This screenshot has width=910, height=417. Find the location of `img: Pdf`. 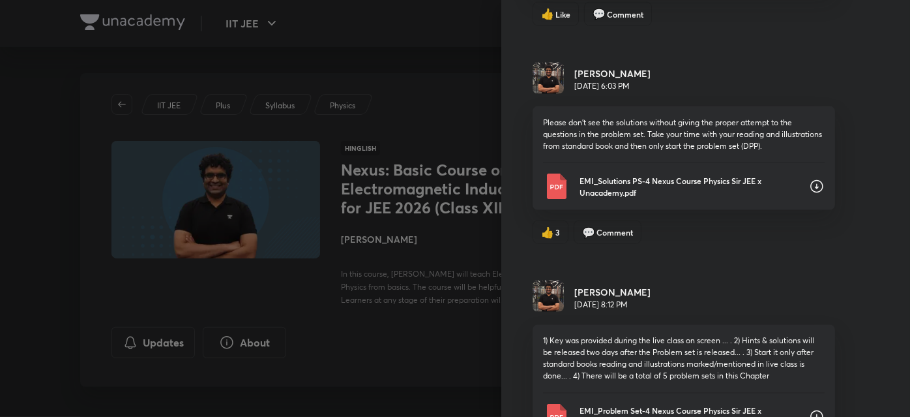

img: Pdf is located at coordinates (556, 186).